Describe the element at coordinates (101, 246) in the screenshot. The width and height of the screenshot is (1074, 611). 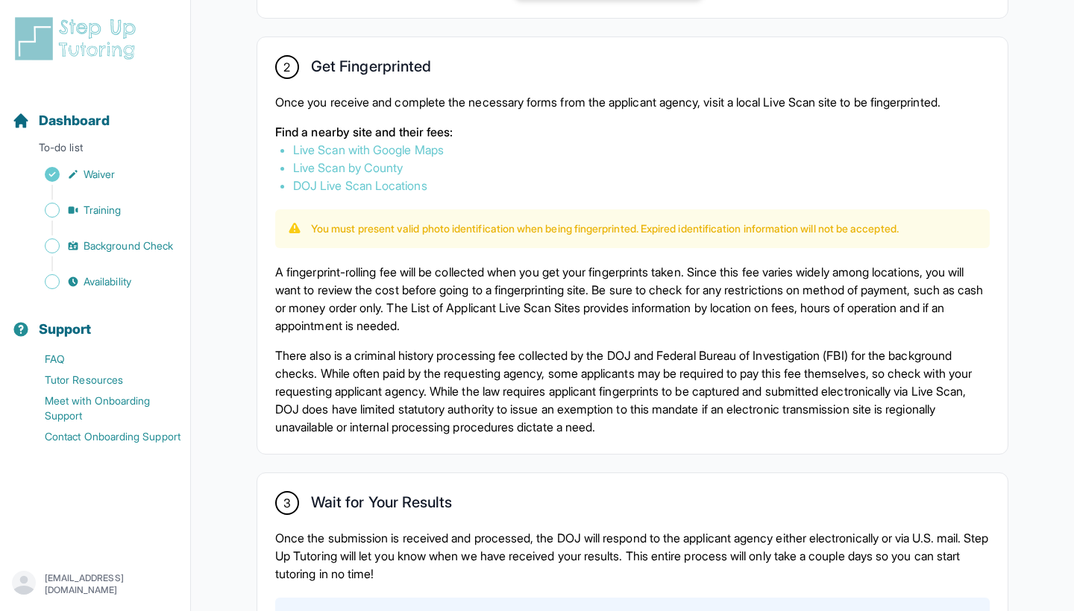
I see `a: Background Check` at that location.